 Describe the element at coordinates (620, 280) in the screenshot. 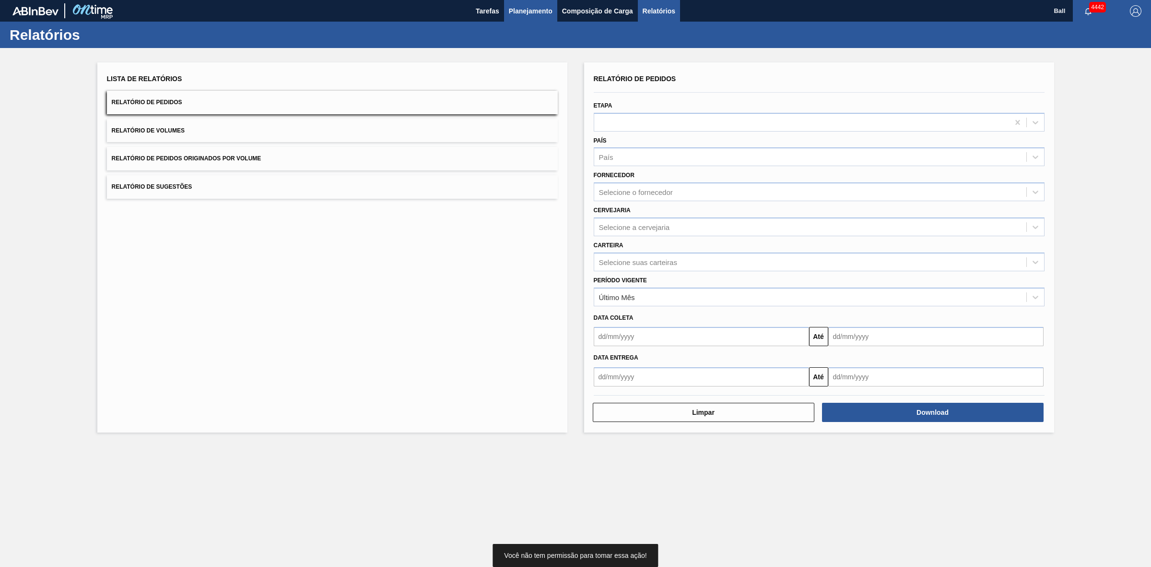

I see `label: Período Vigente` at that location.